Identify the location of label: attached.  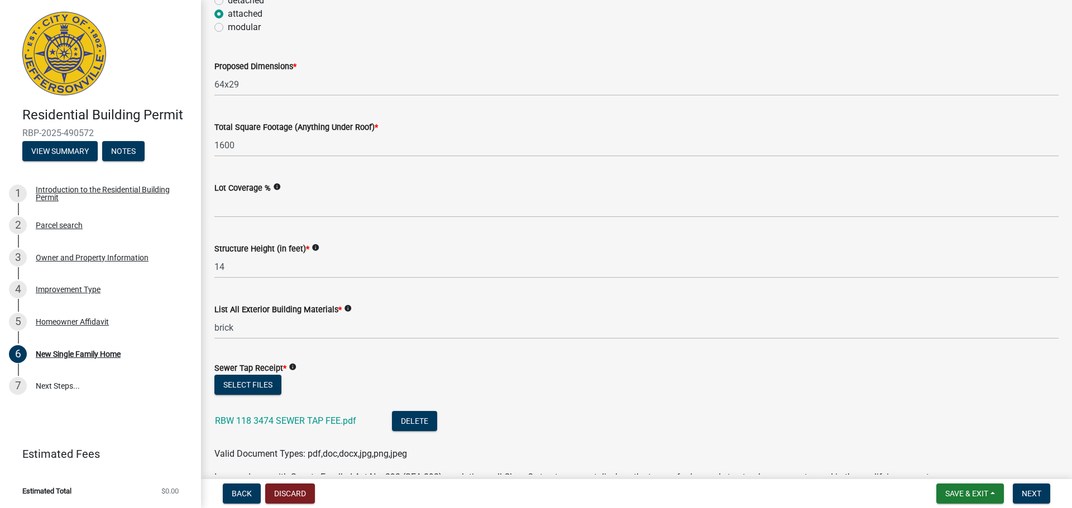
(245, 14).